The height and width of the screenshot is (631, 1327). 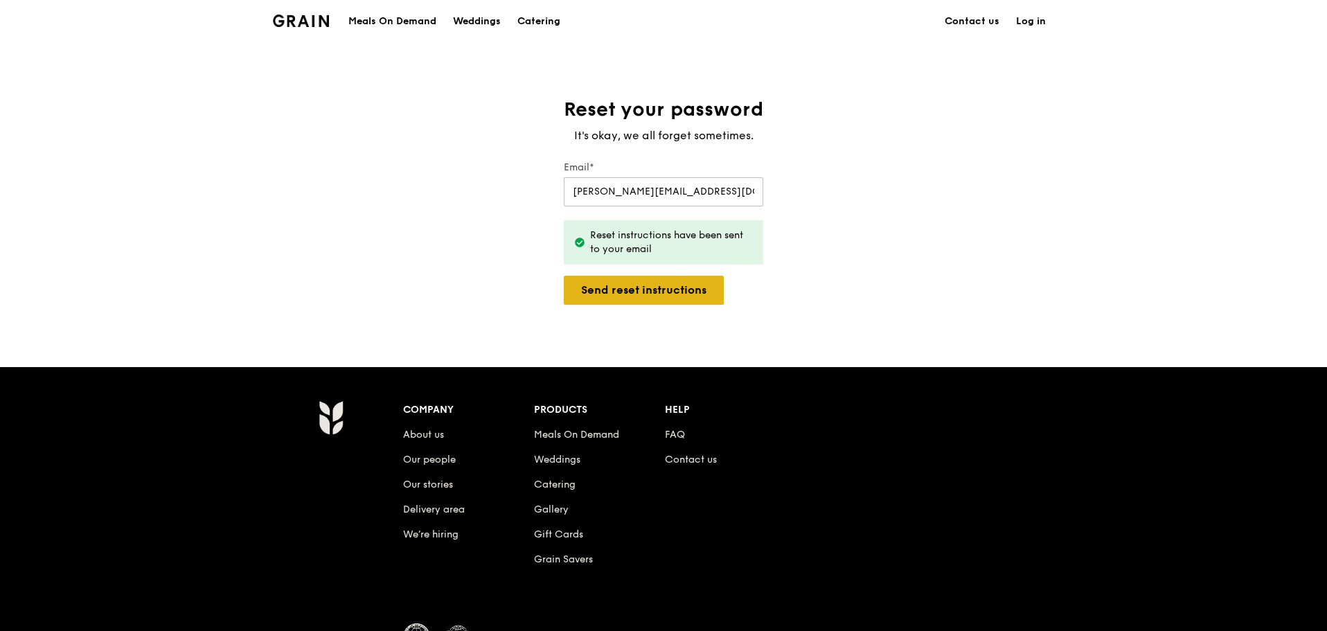 What do you see at coordinates (539, 21) in the screenshot?
I see `div: Catering` at bounding box center [539, 21].